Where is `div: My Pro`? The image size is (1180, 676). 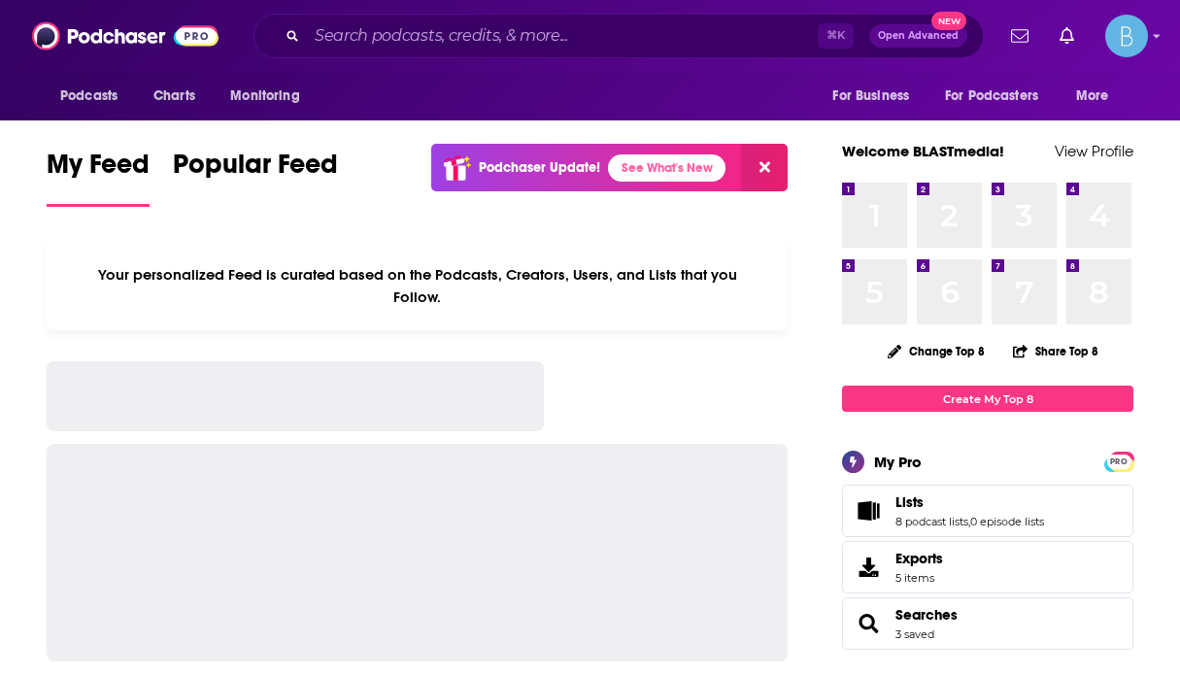 div: My Pro is located at coordinates (897, 461).